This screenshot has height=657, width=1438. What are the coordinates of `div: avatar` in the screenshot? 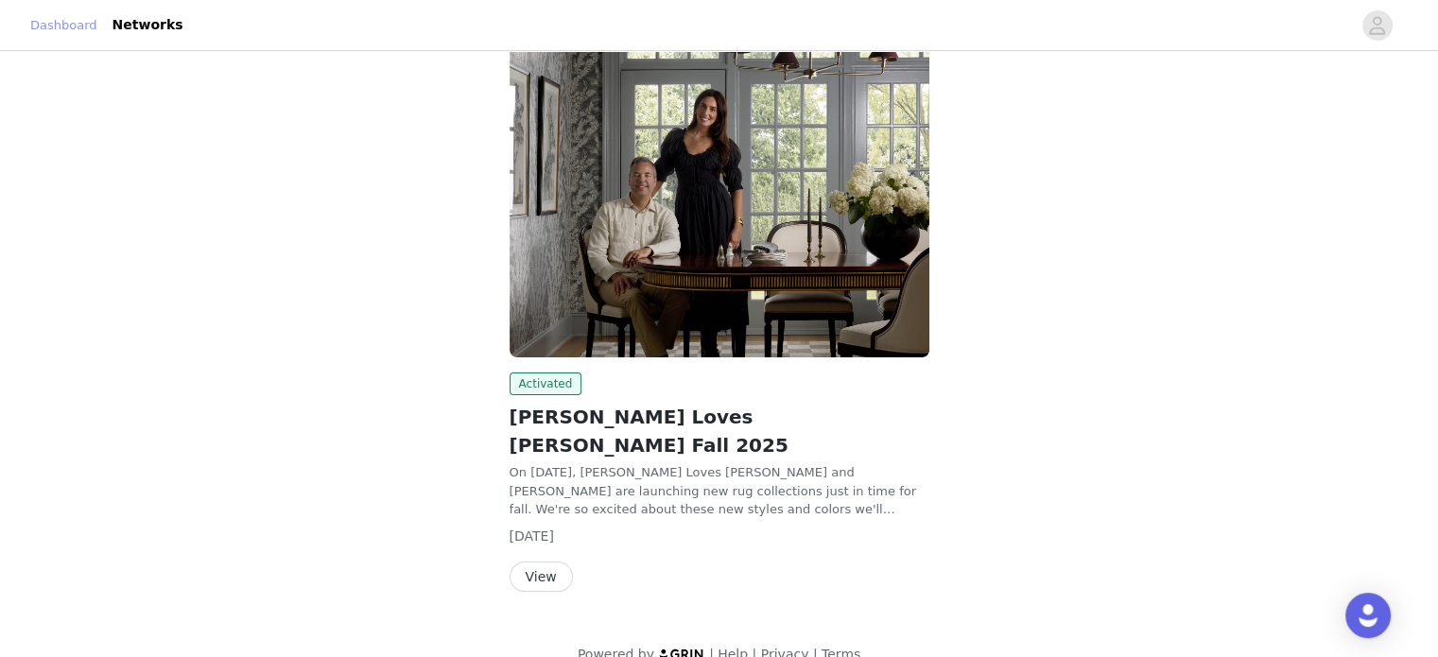 It's located at (1377, 26).